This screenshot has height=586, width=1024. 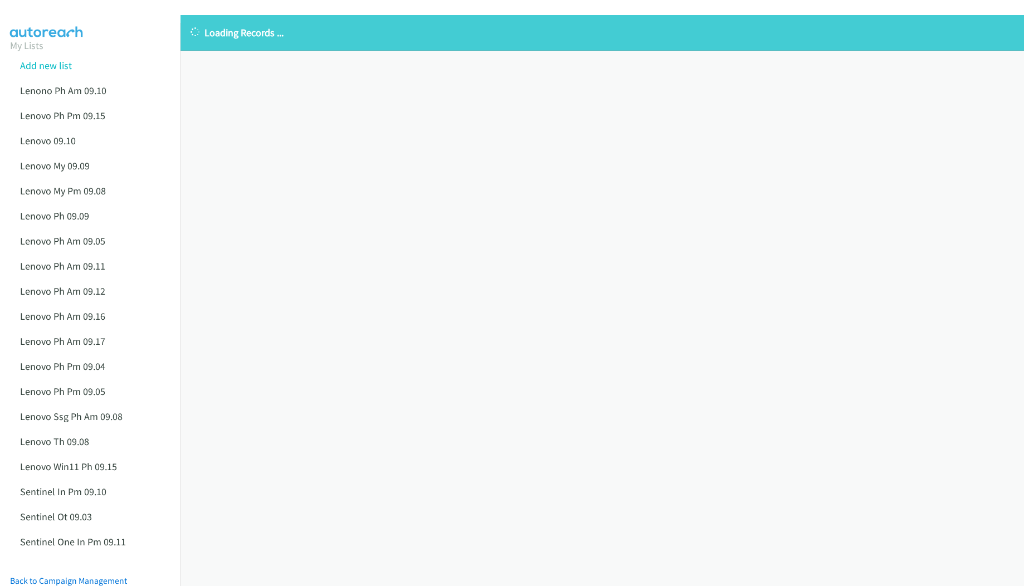 I want to click on a: My Lists, so click(x=27, y=45).